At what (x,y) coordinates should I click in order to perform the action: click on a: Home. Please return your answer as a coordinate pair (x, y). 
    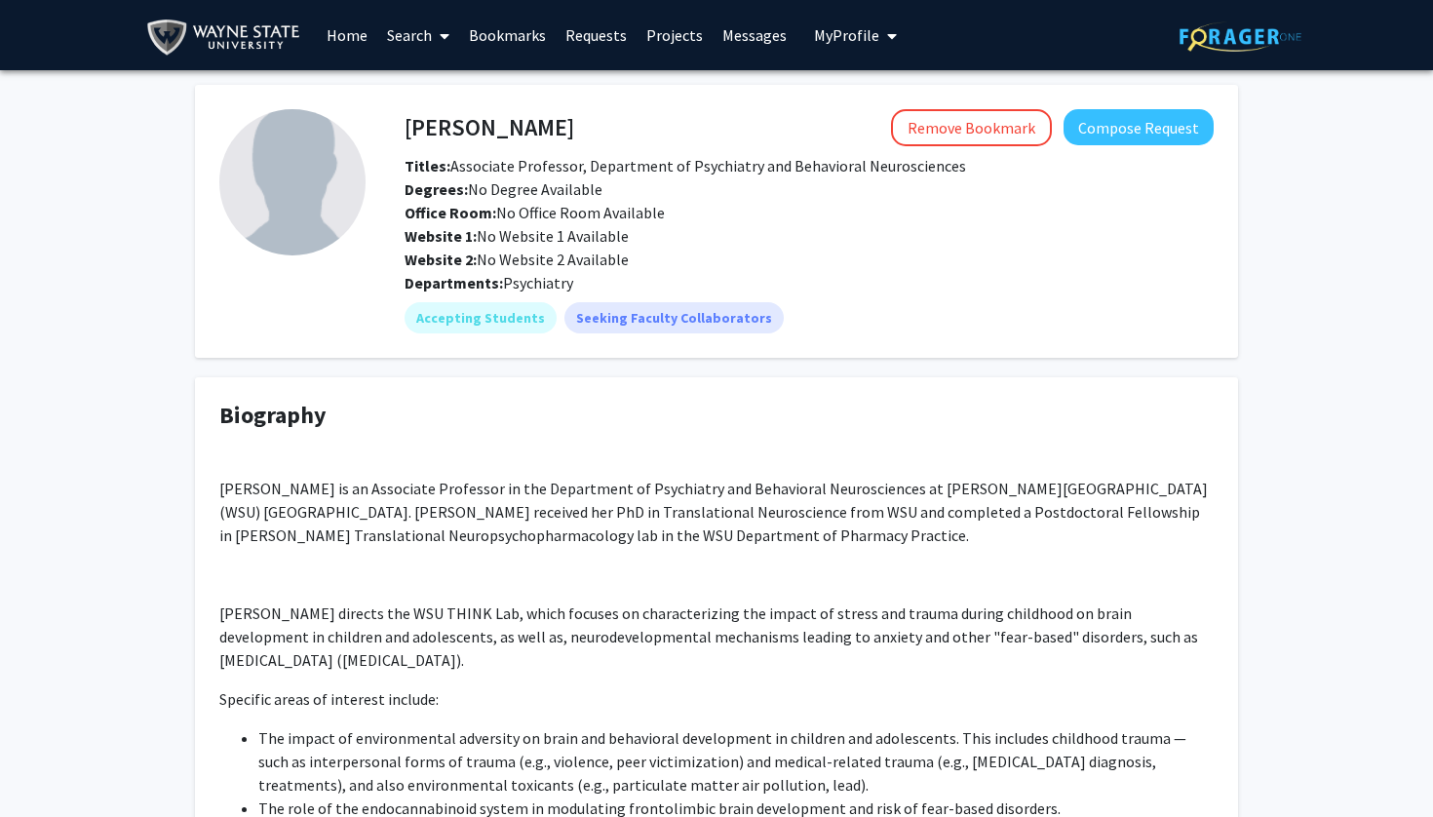
    Looking at the image, I should click on (347, 35).